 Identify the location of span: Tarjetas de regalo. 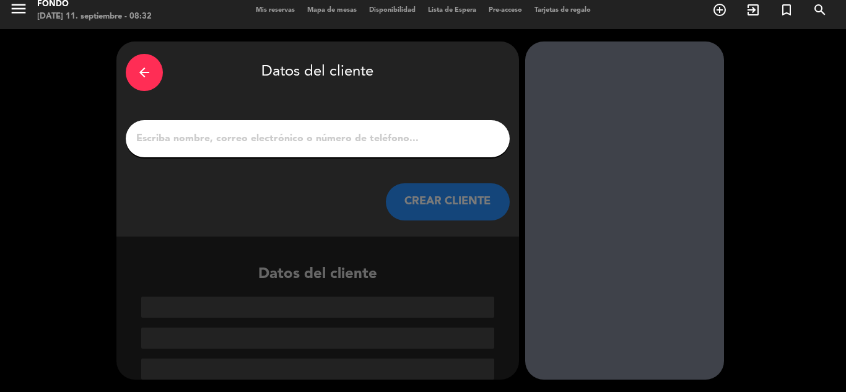
(562, 10).